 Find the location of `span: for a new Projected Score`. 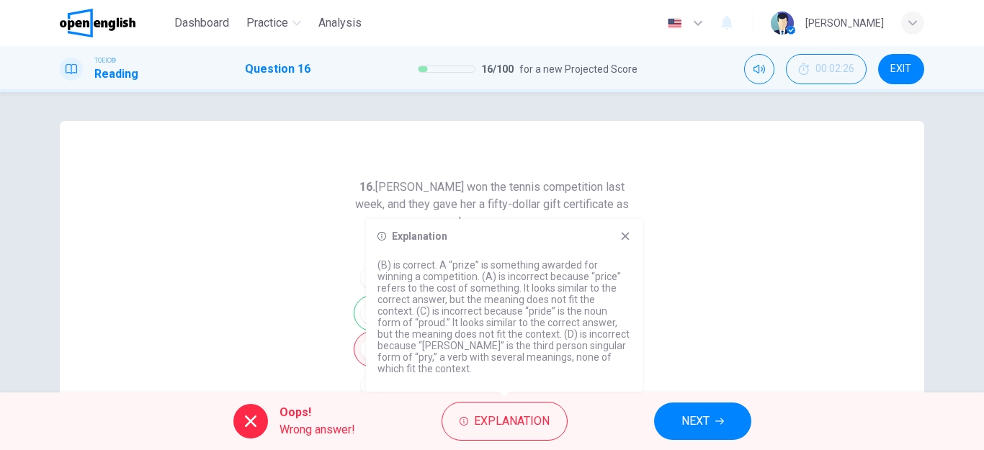

span: for a new Projected Score is located at coordinates (578, 69).